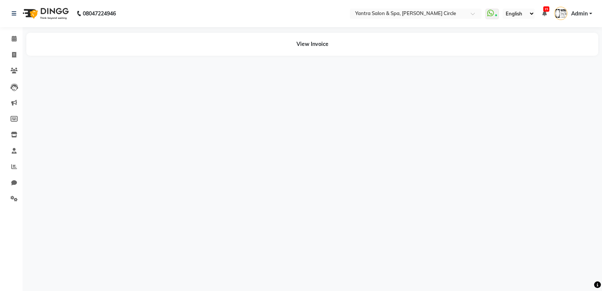 Image resolution: width=602 pixels, height=291 pixels. I want to click on div: View Invoice, so click(312, 44).